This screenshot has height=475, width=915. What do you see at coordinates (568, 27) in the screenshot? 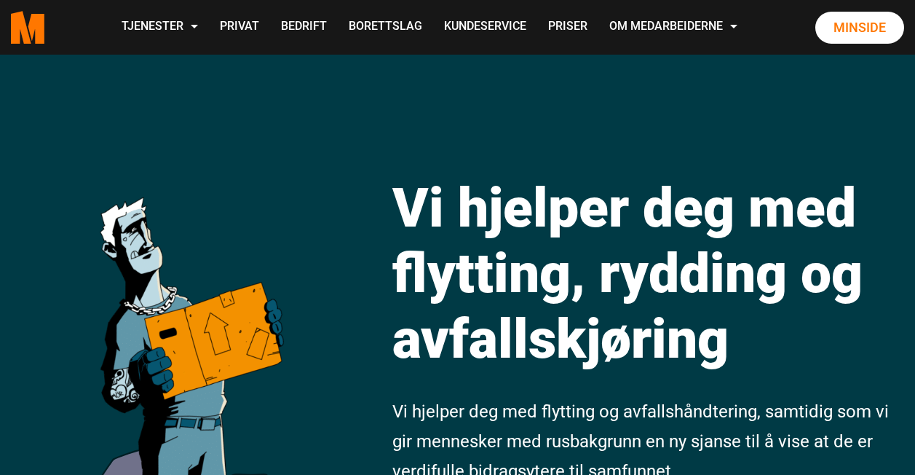
I see `a: Priser` at bounding box center [568, 27].